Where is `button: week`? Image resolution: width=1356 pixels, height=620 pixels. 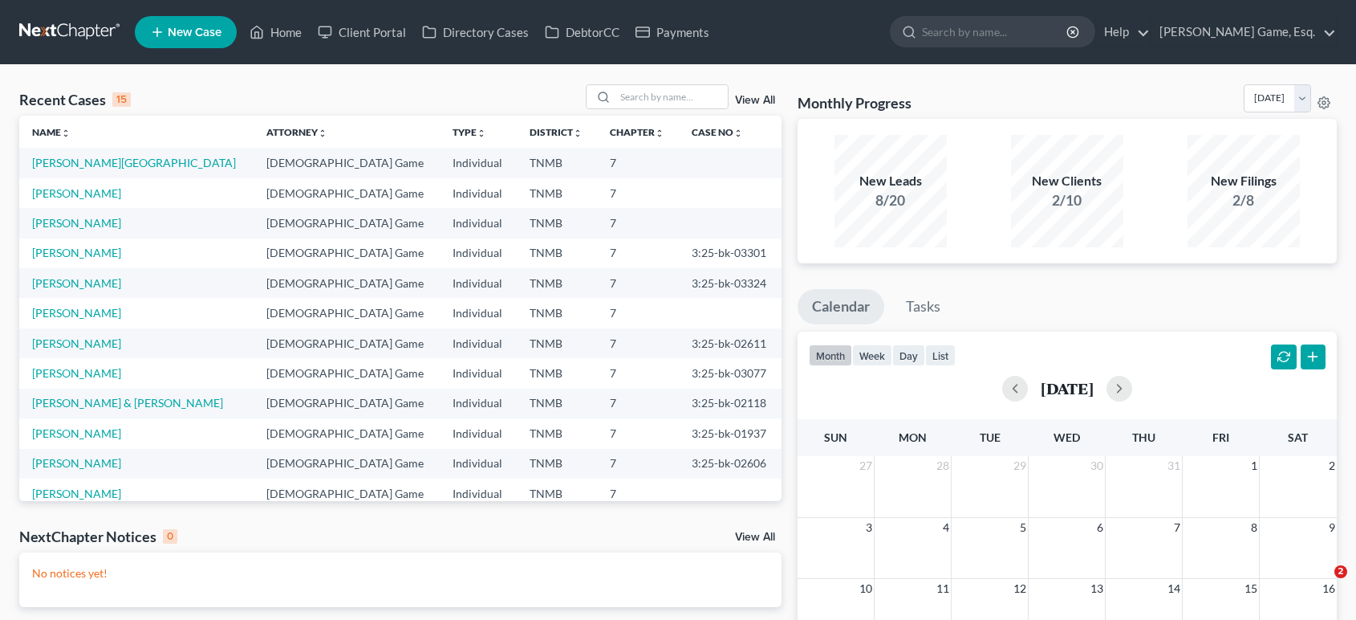
button: week is located at coordinates (872, 355).